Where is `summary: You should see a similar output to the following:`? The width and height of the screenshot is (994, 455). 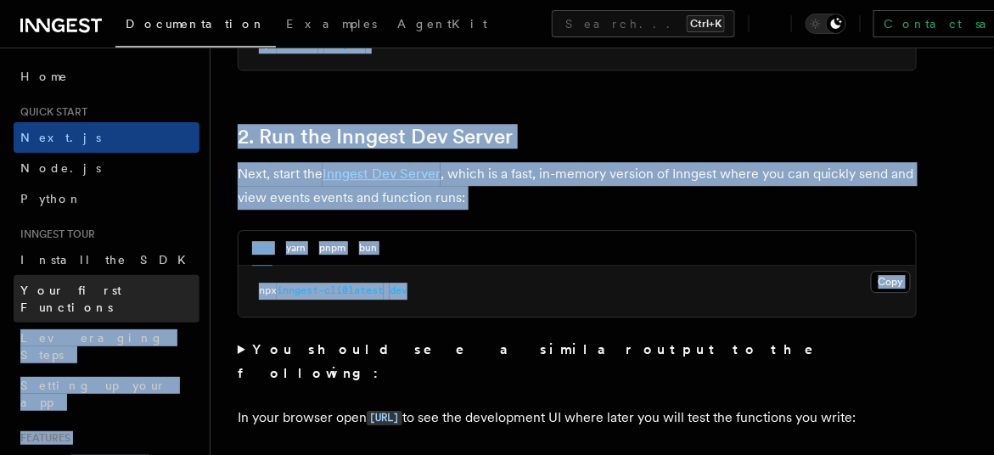 summary: You should see a similar output to the following: is located at coordinates (577, 362).